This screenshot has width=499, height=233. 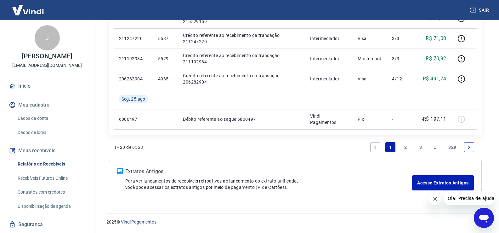 What do you see at coordinates (134, 38) in the screenshot?
I see `p: 211247220` at bounding box center [134, 38].